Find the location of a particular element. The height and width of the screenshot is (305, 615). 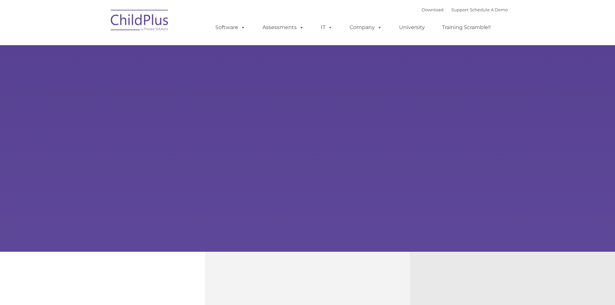

a: Software is located at coordinates (230, 27).